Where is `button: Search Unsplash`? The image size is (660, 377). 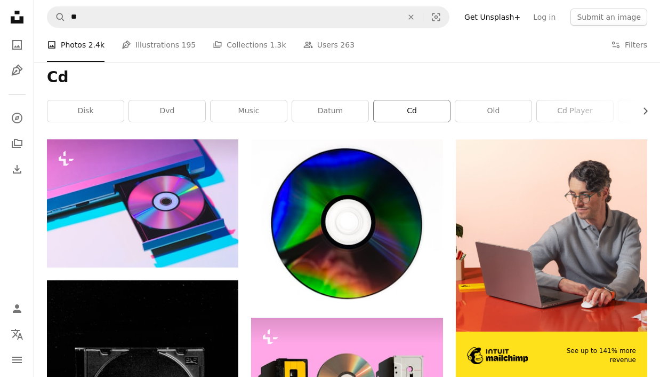
button: Search Unsplash is located at coordinates (57, 17).